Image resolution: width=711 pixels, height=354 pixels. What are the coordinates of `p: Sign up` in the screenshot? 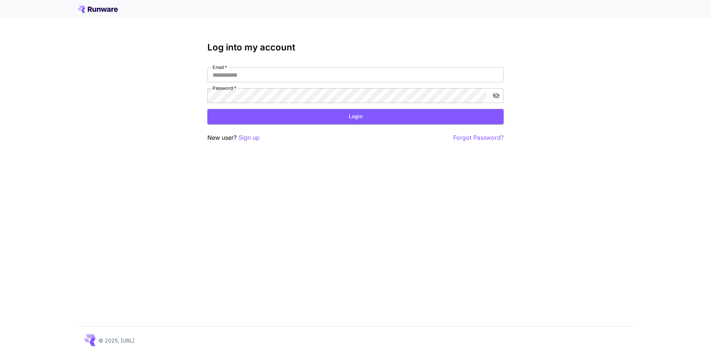 It's located at (249, 137).